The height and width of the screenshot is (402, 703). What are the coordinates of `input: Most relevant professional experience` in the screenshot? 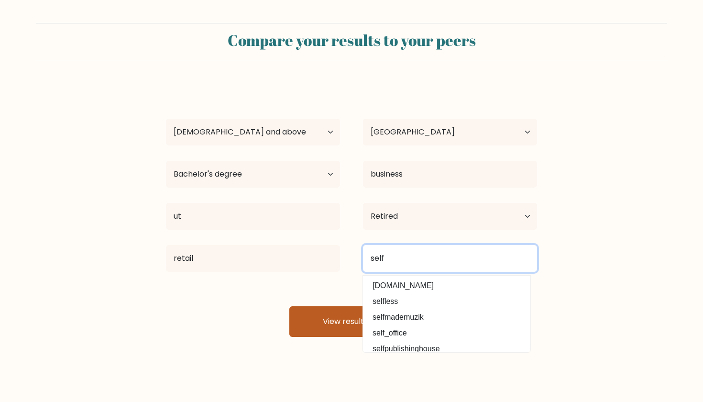 It's located at (253, 258).